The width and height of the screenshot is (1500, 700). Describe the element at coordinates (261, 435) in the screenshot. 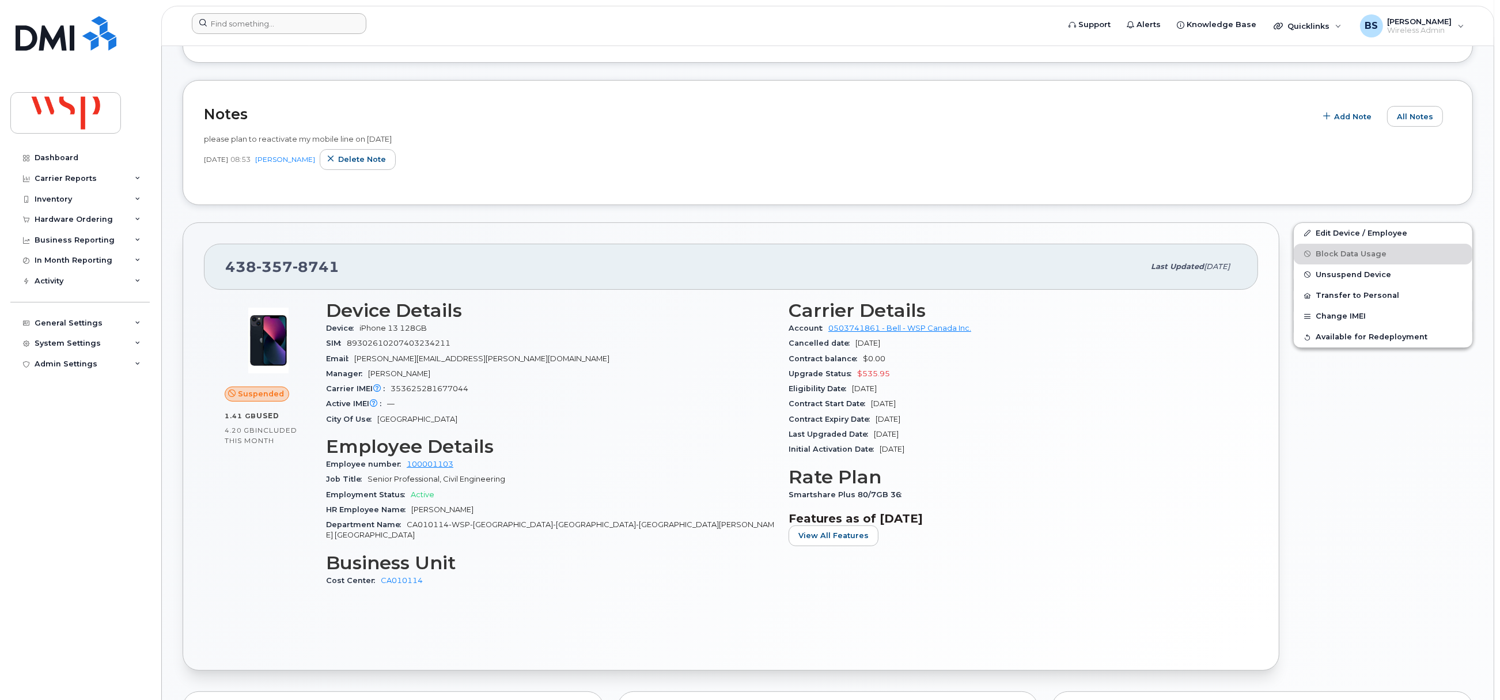

I see `span: included this month` at that location.